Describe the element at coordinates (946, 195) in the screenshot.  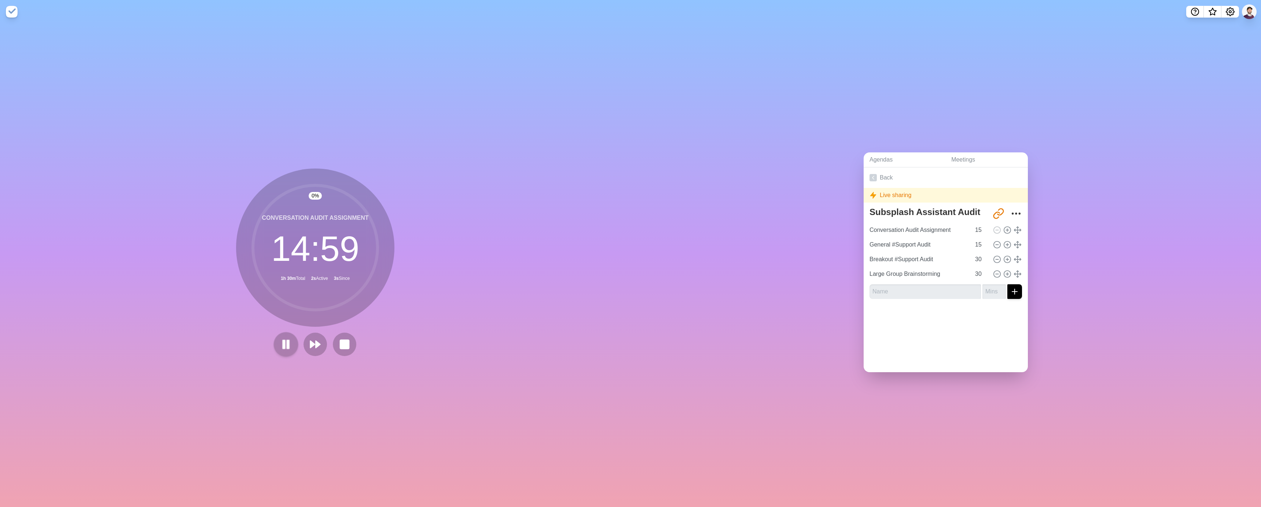
I see `div: Live sharing` at that location.